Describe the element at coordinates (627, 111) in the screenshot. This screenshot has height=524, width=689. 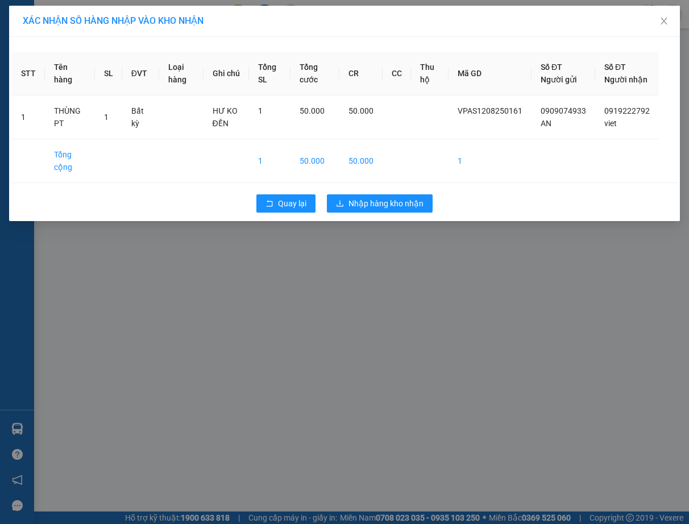
I see `span: 0919222792` at that location.